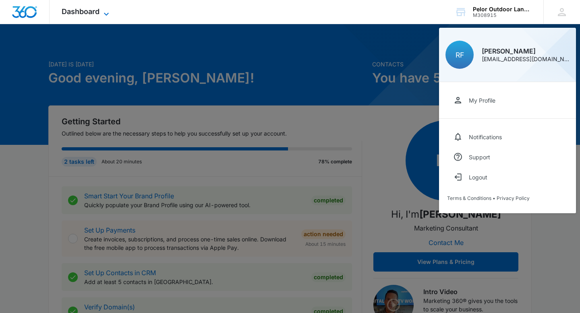  What do you see at coordinates (478, 177) in the screenshot?
I see `div: Logout` at bounding box center [478, 177].